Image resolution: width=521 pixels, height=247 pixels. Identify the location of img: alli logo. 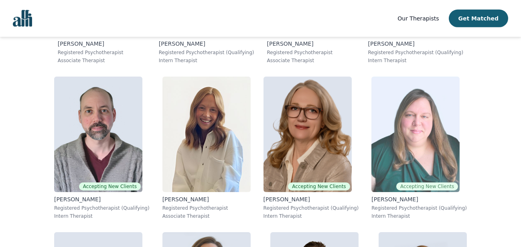
(22, 18).